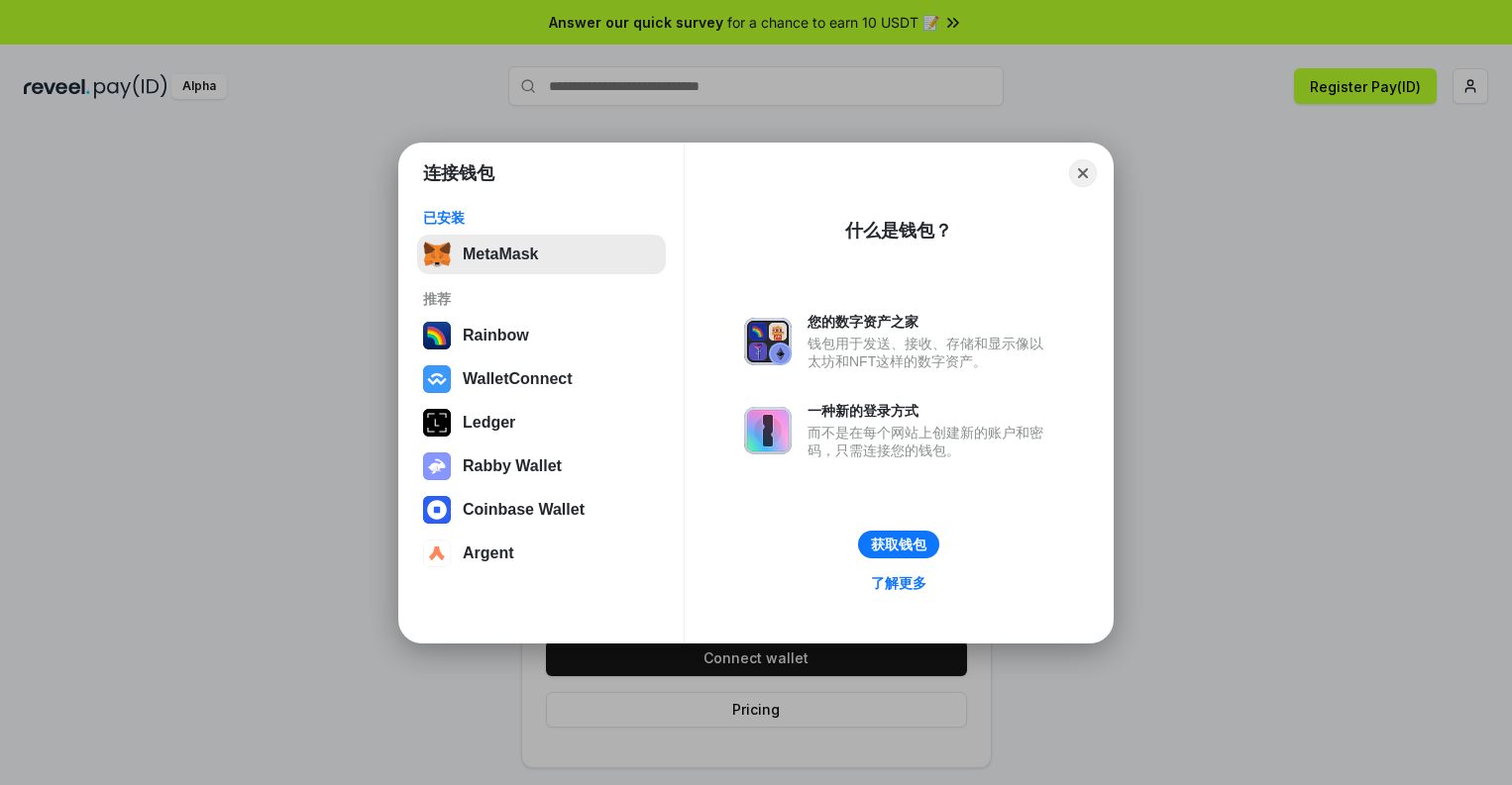 The height and width of the screenshot is (785, 1512). I want to click on div: 了解更多, so click(899, 583).